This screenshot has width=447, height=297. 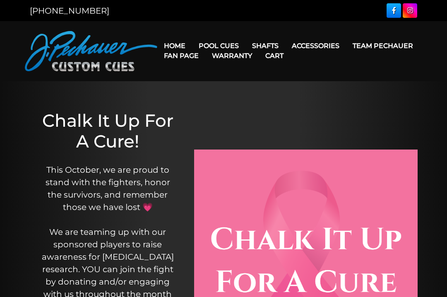 What do you see at coordinates (175, 46) in the screenshot?
I see `a: Home` at bounding box center [175, 46].